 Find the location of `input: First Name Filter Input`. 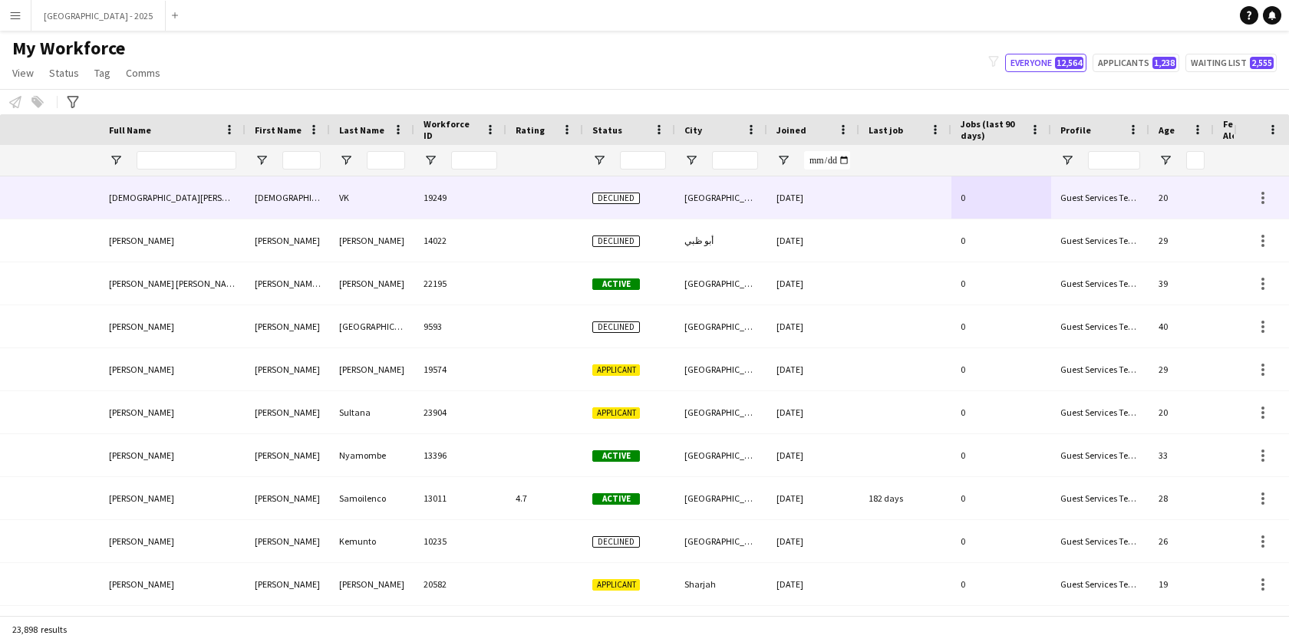

input: First Name Filter Input is located at coordinates (302, 160).